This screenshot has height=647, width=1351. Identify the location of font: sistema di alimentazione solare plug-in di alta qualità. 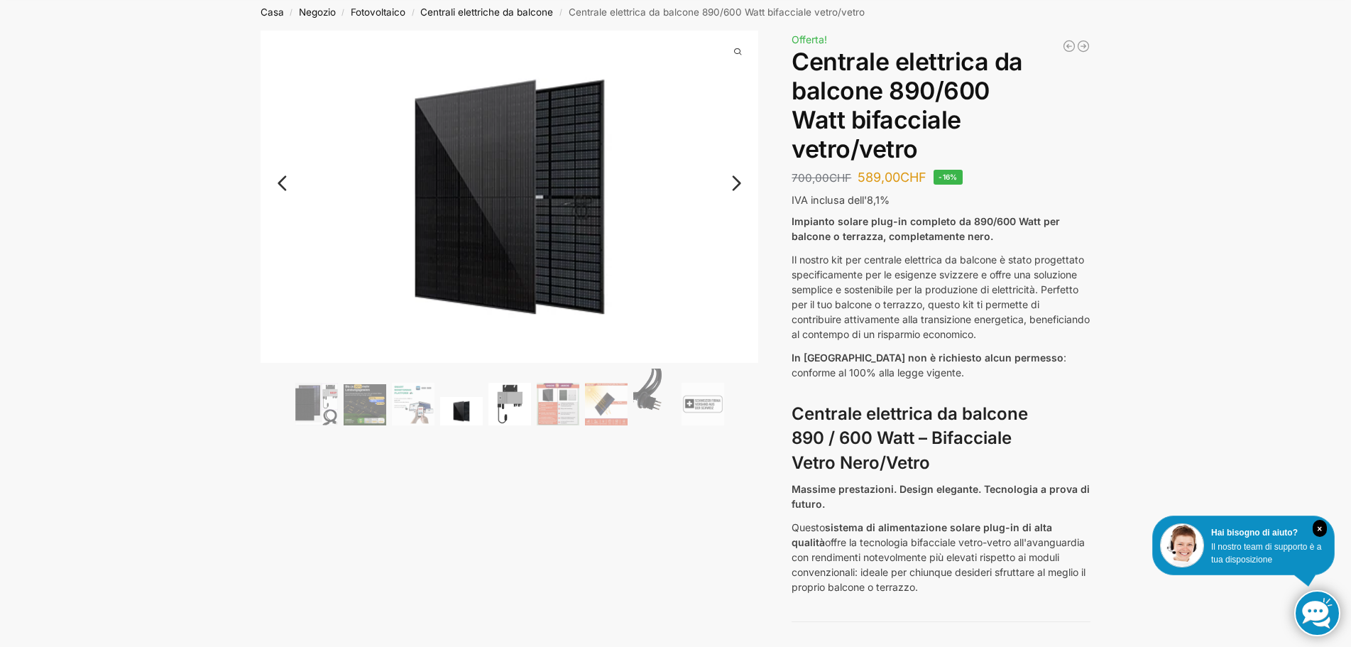
(921, 534).